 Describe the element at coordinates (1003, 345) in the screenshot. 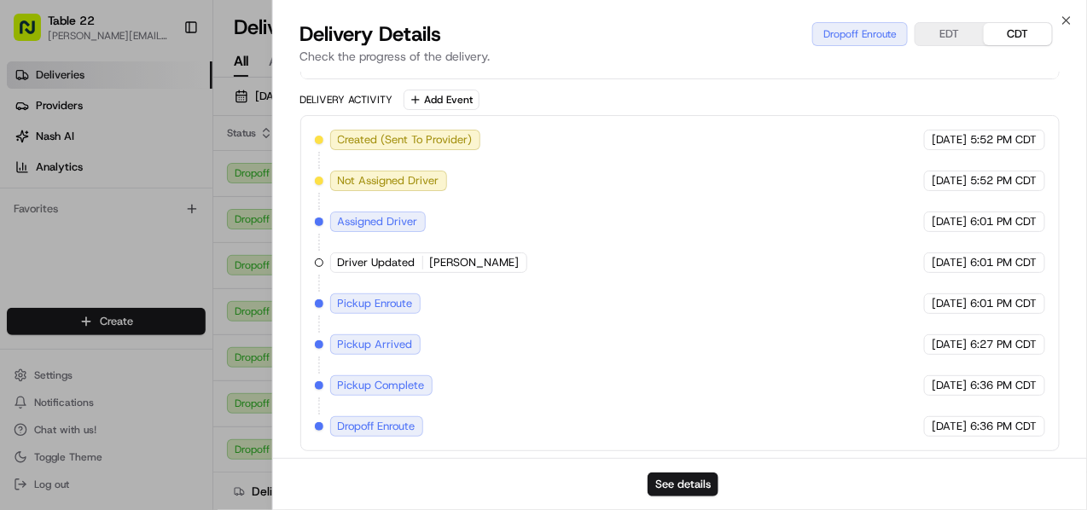

I see `span: 6:27 PM CDT` at that location.